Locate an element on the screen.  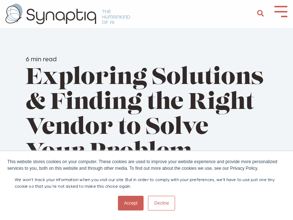
span: Exploring Solutions & Finding the Right Vendor to Solve Your Problem is located at coordinates (145, 116).